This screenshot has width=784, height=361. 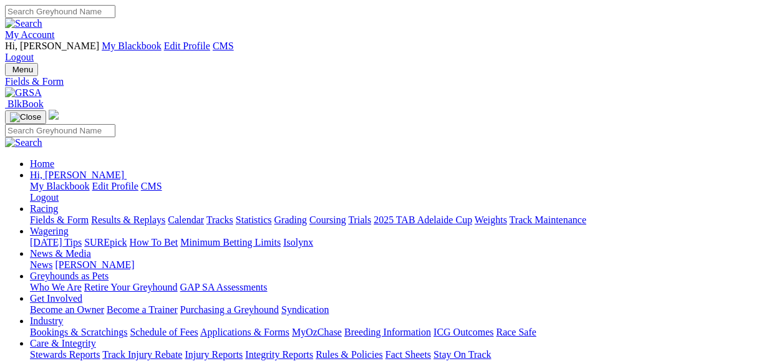 What do you see at coordinates (46, 320) in the screenshot?
I see `a: Industry` at bounding box center [46, 320].